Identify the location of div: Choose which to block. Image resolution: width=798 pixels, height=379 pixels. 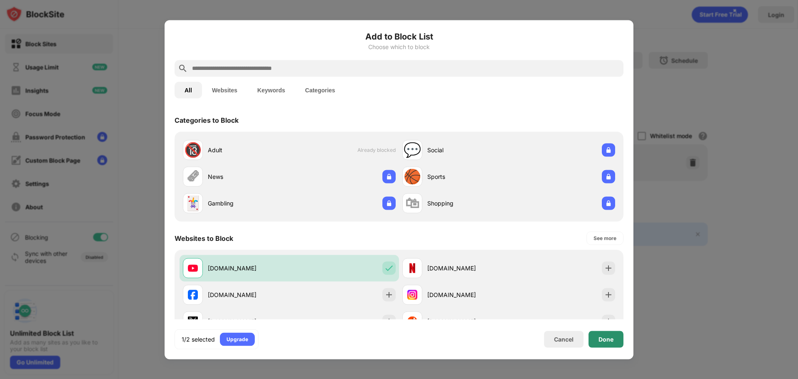
(399, 47).